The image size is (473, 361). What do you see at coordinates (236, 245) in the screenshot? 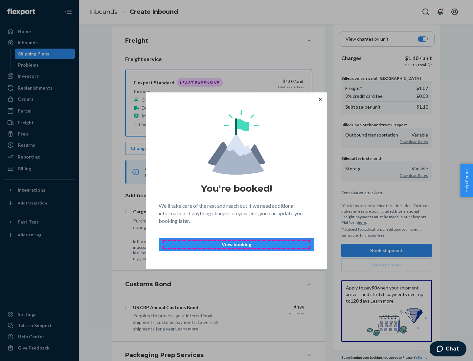
I see `p: View booking` at bounding box center [236, 245].